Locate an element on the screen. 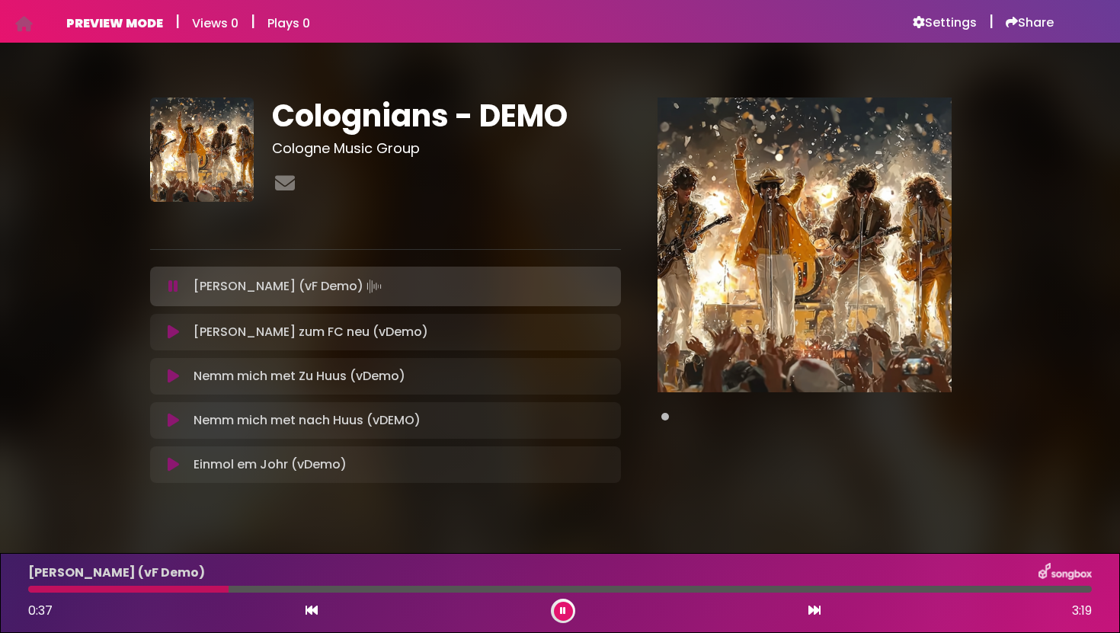 This screenshot has width=1120, height=633. img: waveform4.gif is located at coordinates (374, 286).